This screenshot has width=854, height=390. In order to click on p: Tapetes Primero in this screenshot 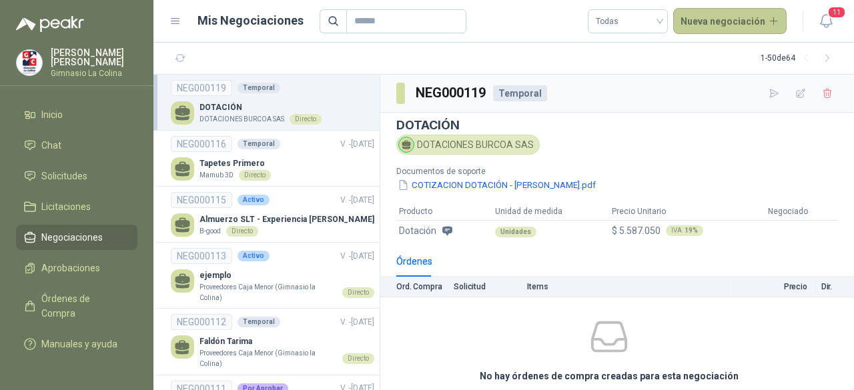, I will do `click(235, 163)`.